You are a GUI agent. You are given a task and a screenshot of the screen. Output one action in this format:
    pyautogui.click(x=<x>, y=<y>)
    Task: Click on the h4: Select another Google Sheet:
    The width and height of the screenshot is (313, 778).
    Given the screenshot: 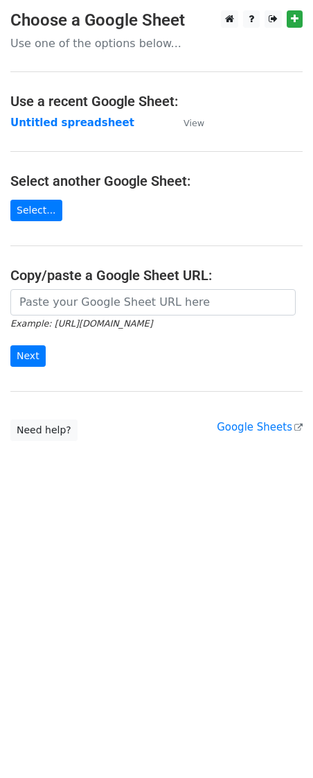 What is the action you would take?
    pyautogui.click(x=157, y=181)
    